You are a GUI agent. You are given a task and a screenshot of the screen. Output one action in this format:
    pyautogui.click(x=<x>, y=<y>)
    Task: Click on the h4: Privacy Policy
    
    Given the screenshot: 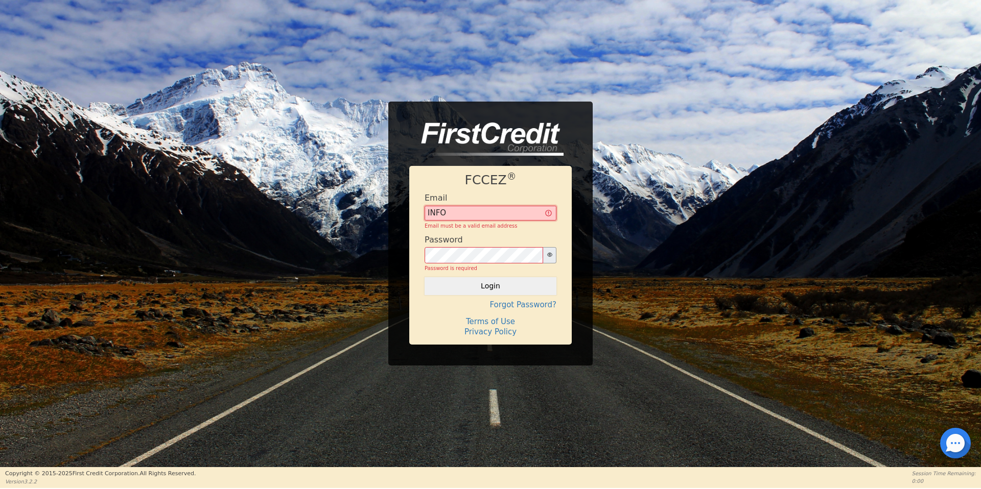 What is the action you would take?
    pyautogui.click(x=490, y=332)
    